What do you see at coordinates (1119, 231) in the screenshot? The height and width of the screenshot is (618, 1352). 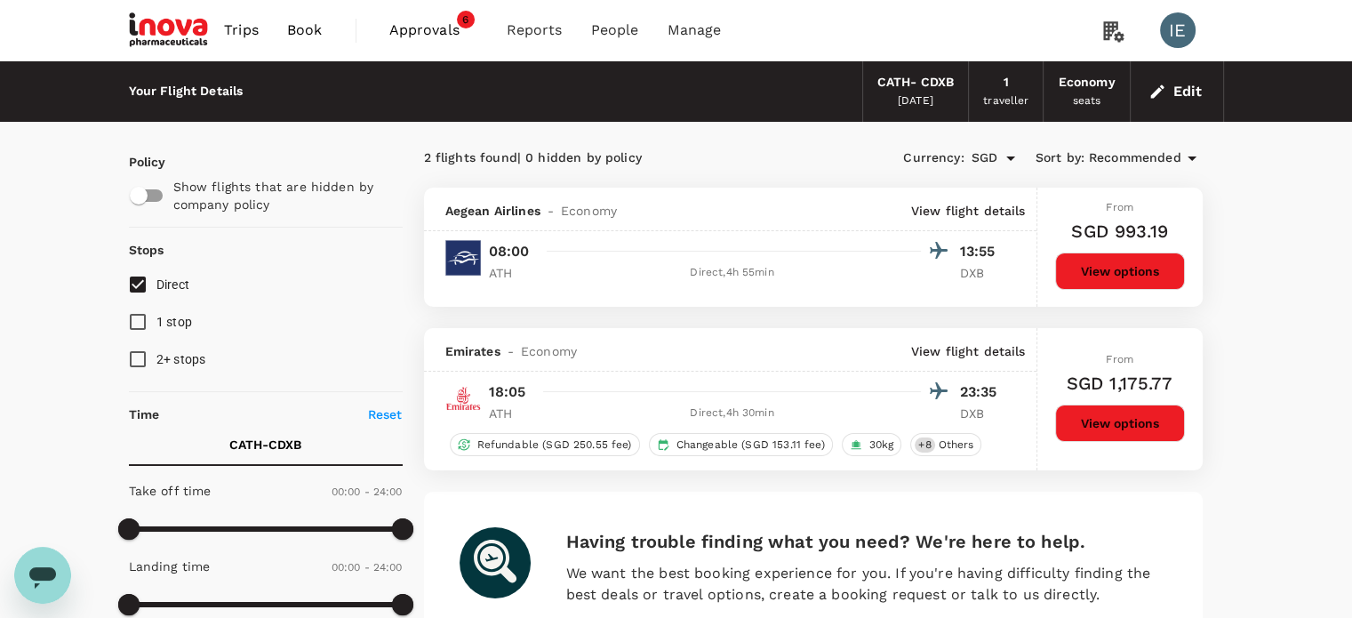 I see `h6: SGD 993.19` at bounding box center [1119, 231].